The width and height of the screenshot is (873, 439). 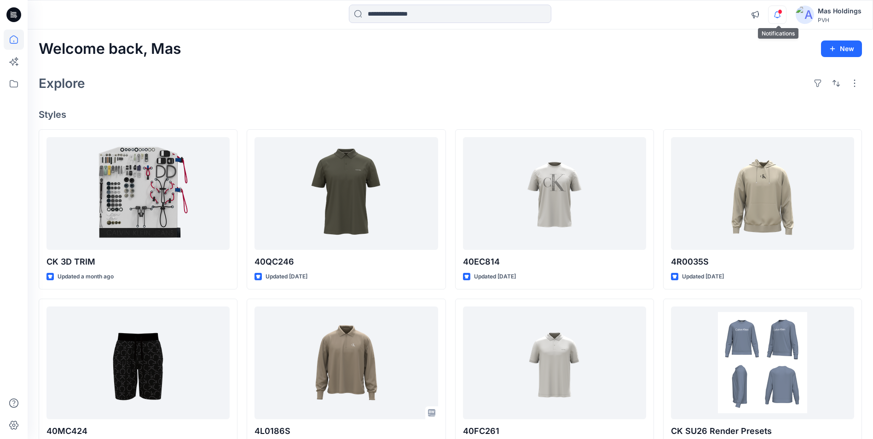 What do you see at coordinates (840, 11) in the screenshot?
I see `div: Mas Holdings` at bounding box center [840, 11].